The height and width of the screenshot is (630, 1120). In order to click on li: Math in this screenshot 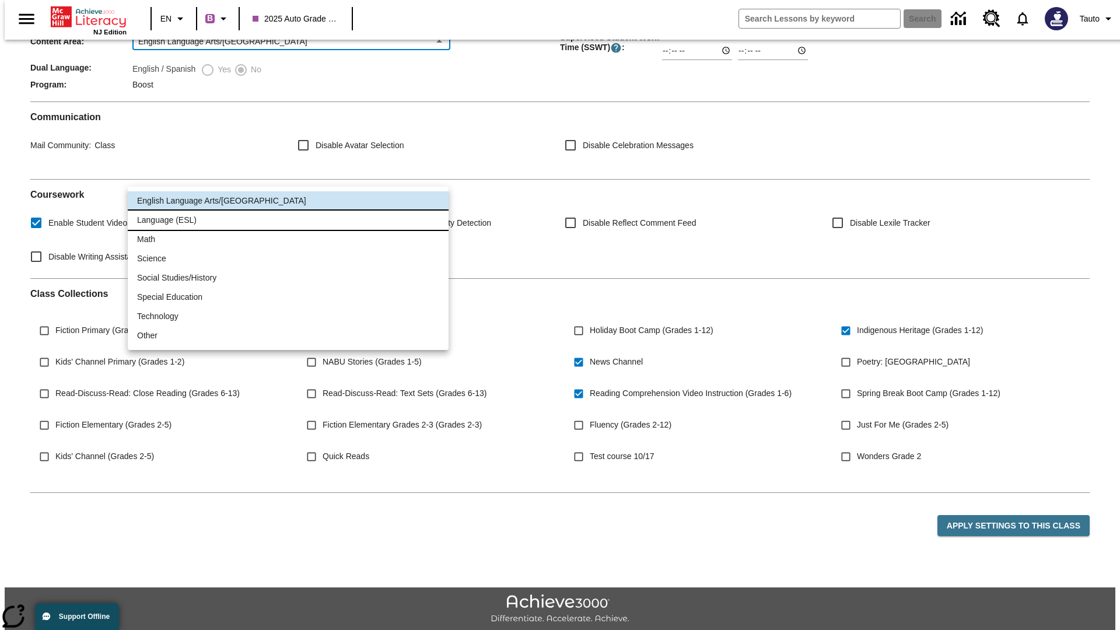, I will do `click(288, 239)`.